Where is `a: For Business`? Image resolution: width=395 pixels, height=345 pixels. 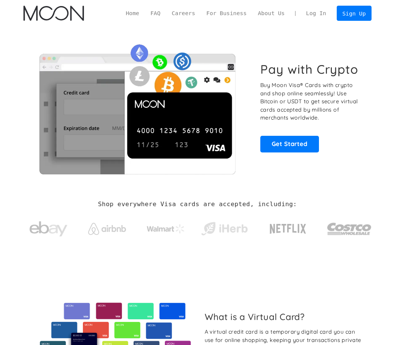
a: For Business is located at coordinates (227, 13).